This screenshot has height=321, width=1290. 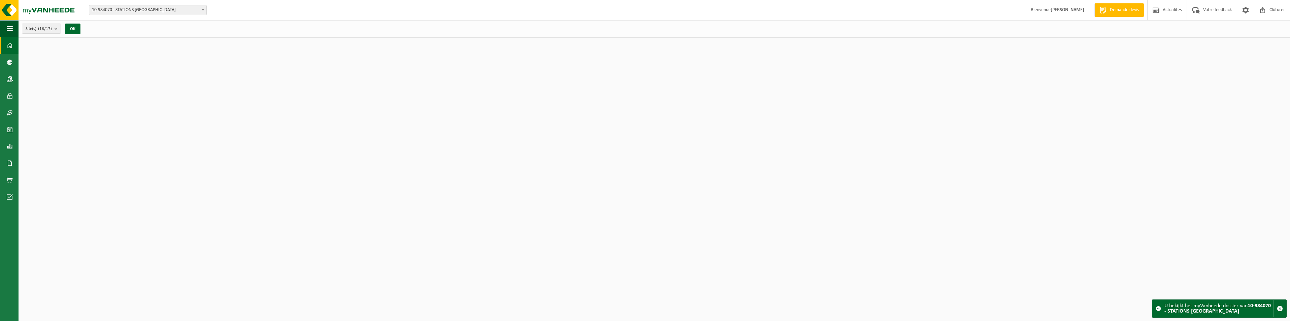 I want to click on span: 10-984070 - STATIONS CHARLEROI, so click(x=148, y=10).